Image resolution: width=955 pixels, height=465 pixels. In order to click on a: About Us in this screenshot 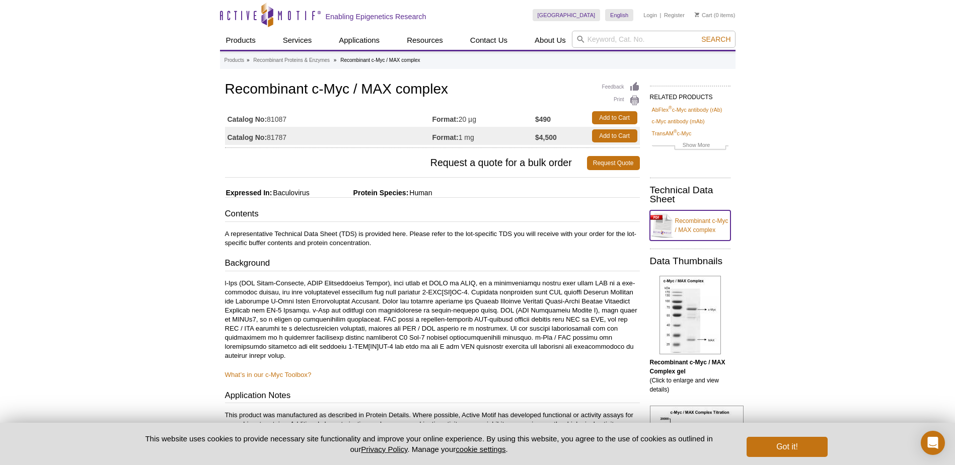, I will do `click(550, 40)`.